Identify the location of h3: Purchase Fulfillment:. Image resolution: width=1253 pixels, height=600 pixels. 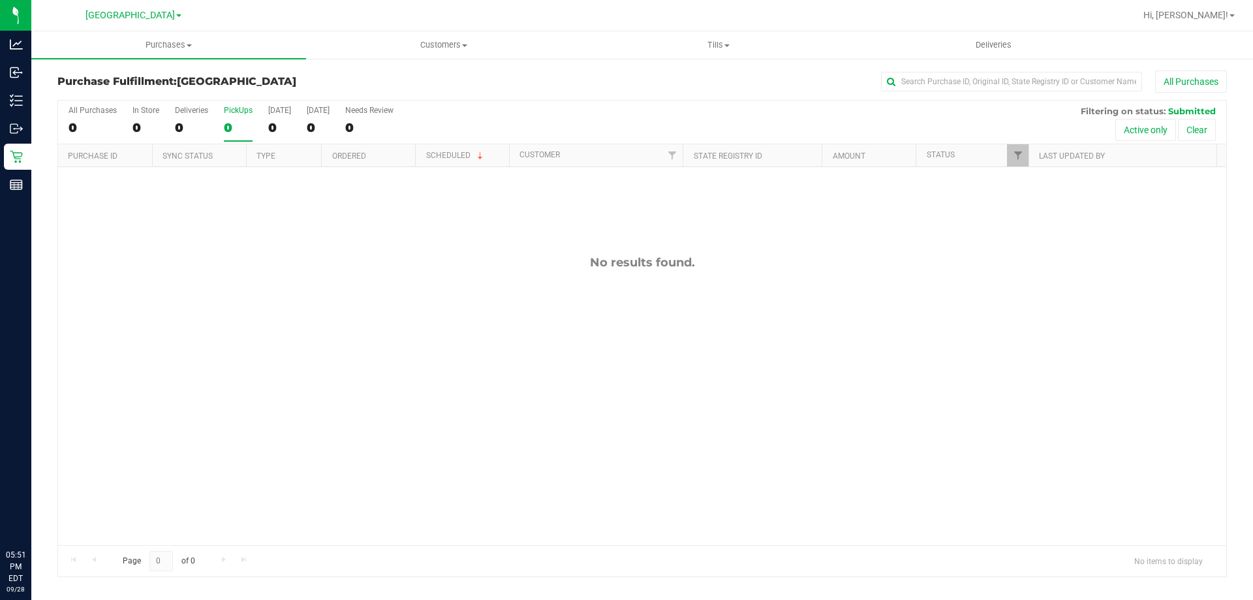
(252, 82).